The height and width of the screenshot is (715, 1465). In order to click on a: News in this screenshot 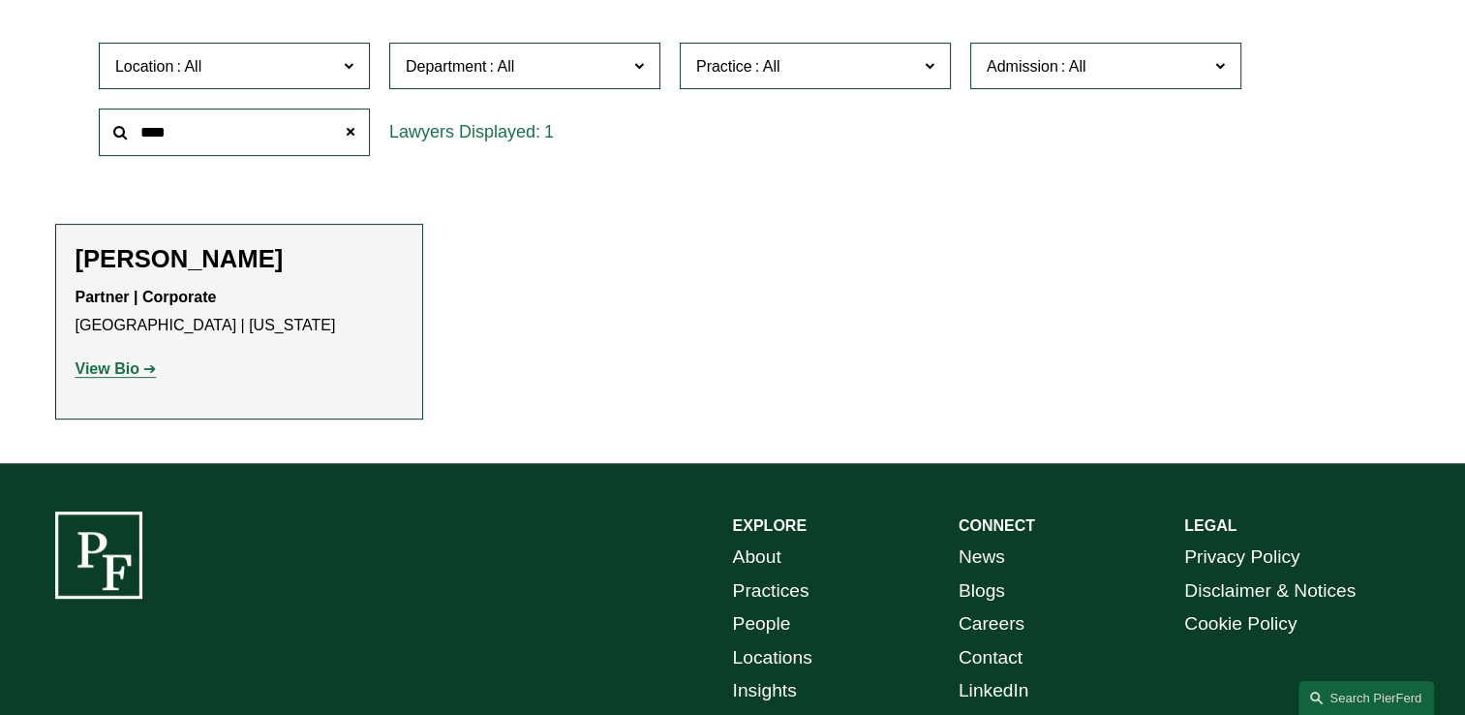, I will do `click(982, 557)`.